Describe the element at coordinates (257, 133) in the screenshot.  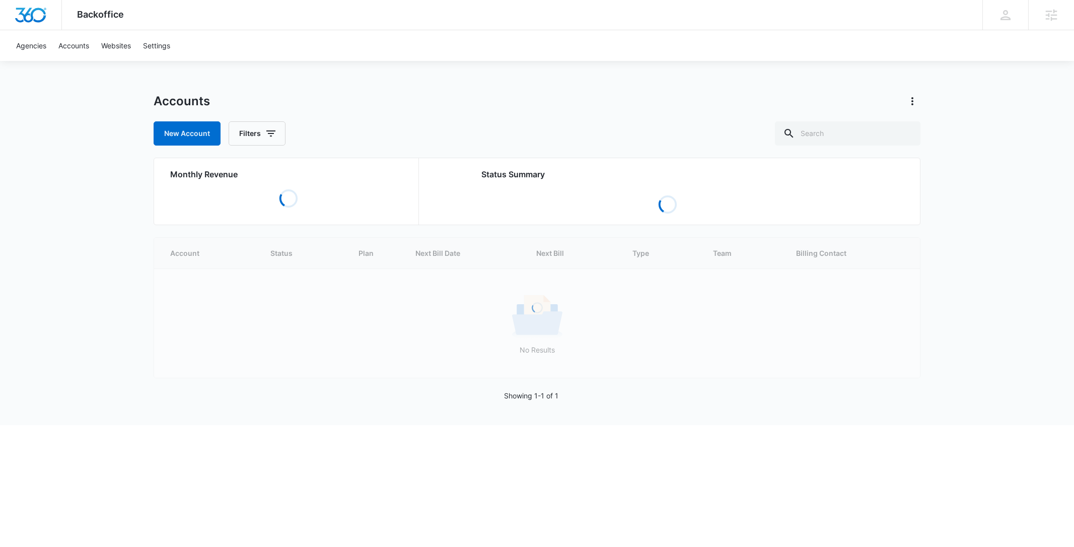
I see `button: Filters` at that location.